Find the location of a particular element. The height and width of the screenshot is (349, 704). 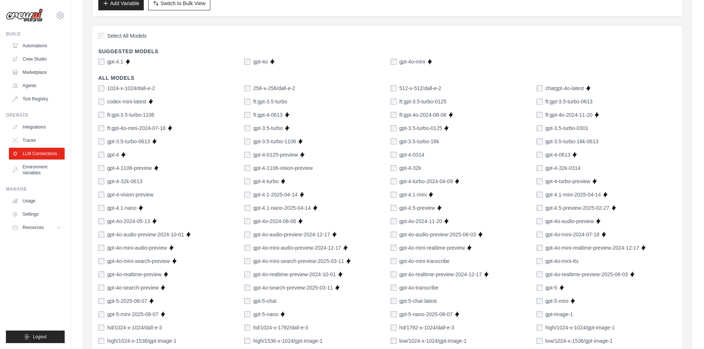

input: gpt-4-0613 is located at coordinates (539, 155).